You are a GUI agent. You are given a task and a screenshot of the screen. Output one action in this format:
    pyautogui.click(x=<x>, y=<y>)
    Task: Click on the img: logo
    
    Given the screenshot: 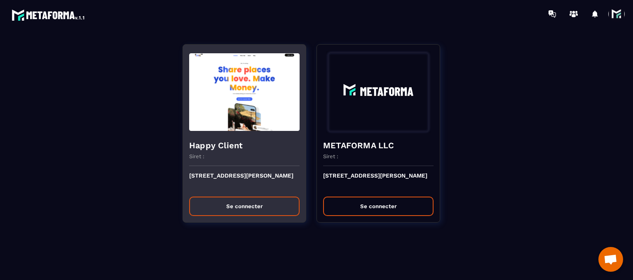 What is the action you would take?
    pyautogui.click(x=49, y=15)
    